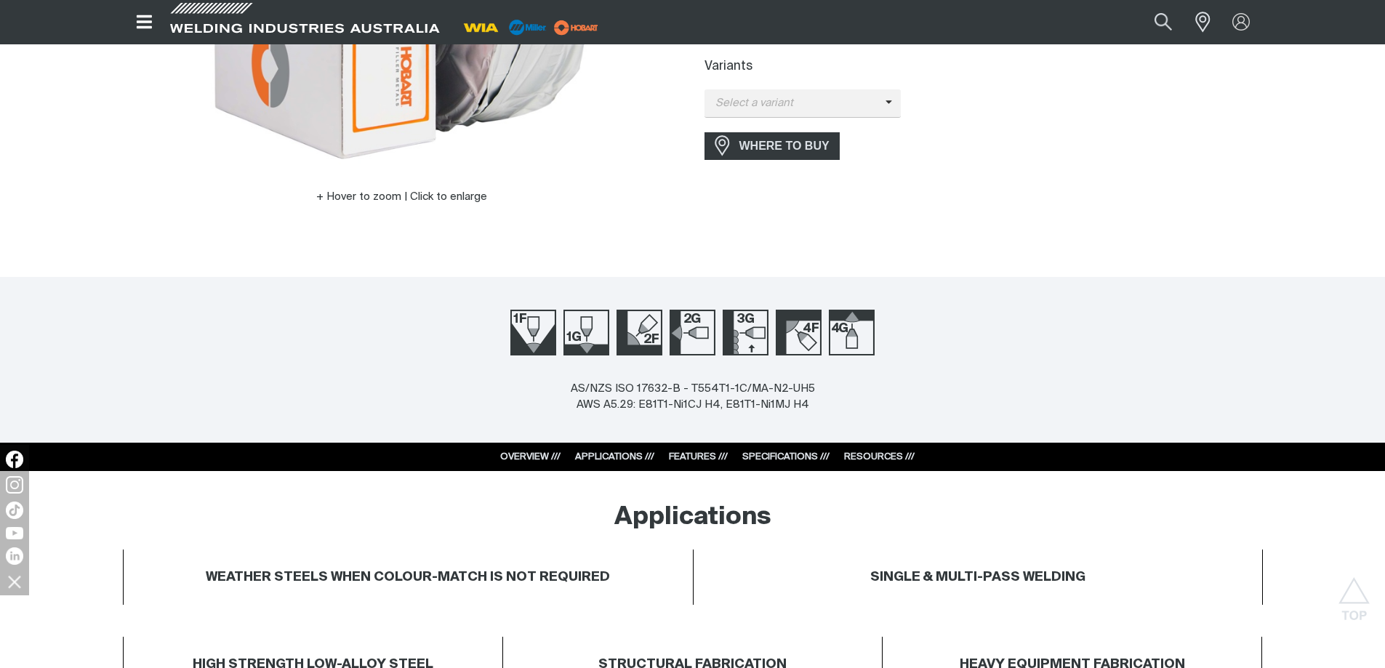 The width and height of the screenshot is (1385, 668). I want to click on a: SPECIFICATIONS ///, so click(786, 456).